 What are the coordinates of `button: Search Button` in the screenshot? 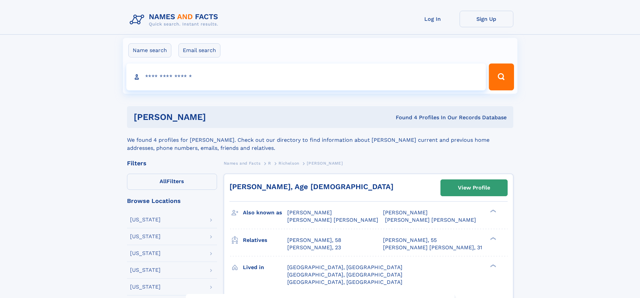 It's located at (501, 77).